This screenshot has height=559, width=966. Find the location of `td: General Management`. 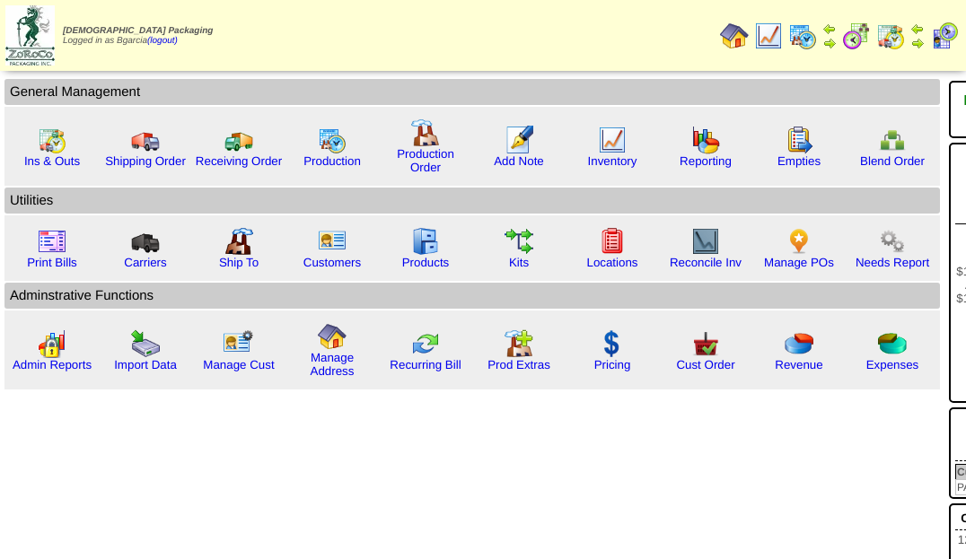

td: General Management is located at coordinates (472, 92).